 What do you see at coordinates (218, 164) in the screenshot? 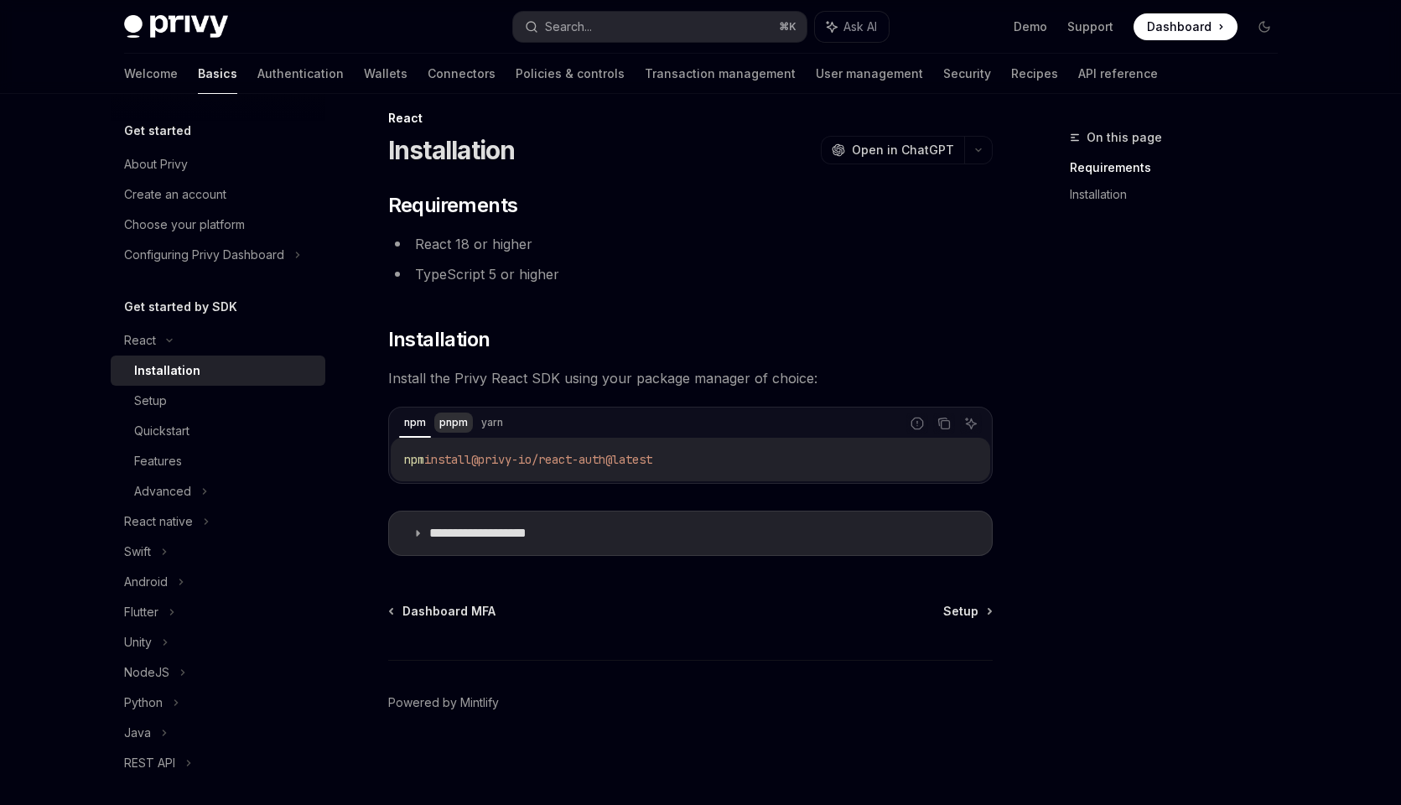
I see `a: About Privy` at bounding box center [218, 164].